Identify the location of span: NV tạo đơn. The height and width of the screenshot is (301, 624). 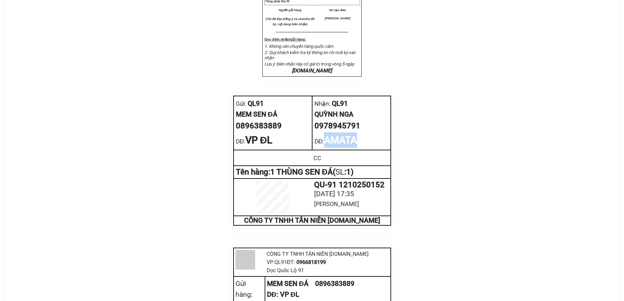
(337, 10).